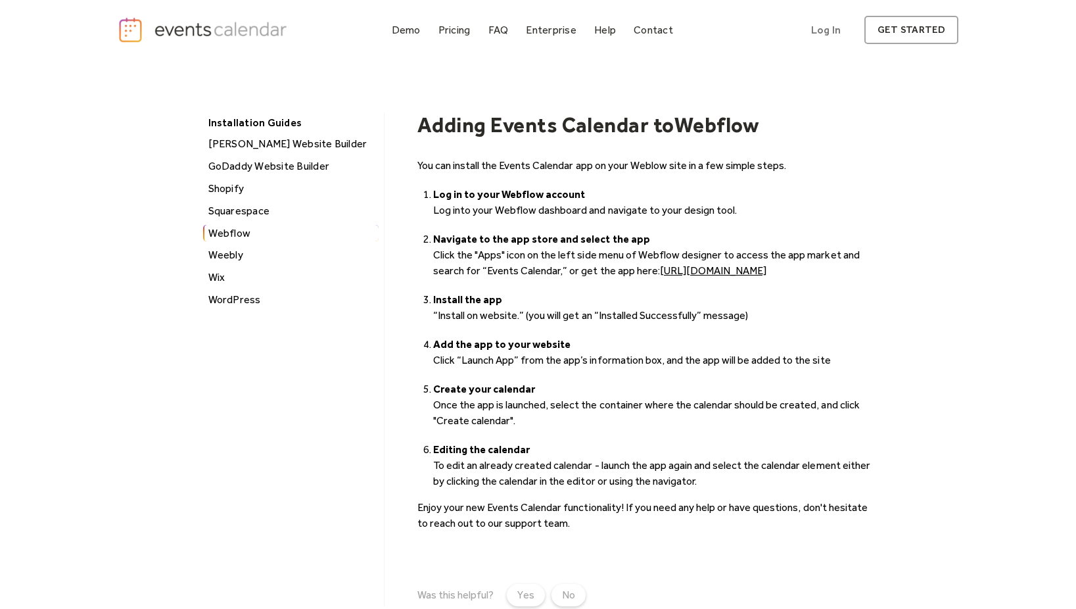 Image resolution: width=1076 pixels, height=609 pixels. What do you see at coordinates (542, 239) in the screenshot?
I see `strong: Navigate to the app store and select the app ‍` at bounding box center [542, 239].